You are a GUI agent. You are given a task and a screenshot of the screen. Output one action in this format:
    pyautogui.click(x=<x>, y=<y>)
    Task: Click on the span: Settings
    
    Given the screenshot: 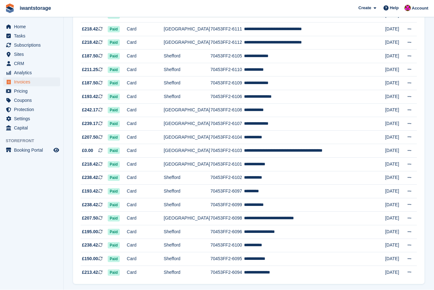 What is the action you would take?
    pyautogui.click(x=33, y=119)
    